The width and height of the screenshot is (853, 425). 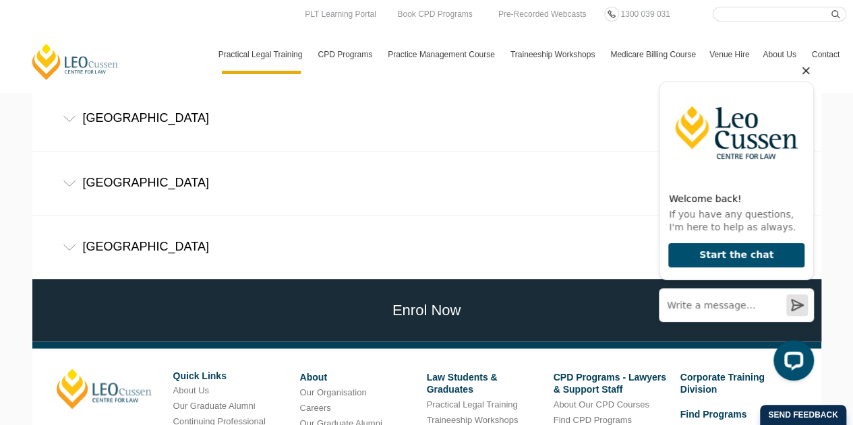 I want to click on a: CPD Programs, so click(x=346, y=55).